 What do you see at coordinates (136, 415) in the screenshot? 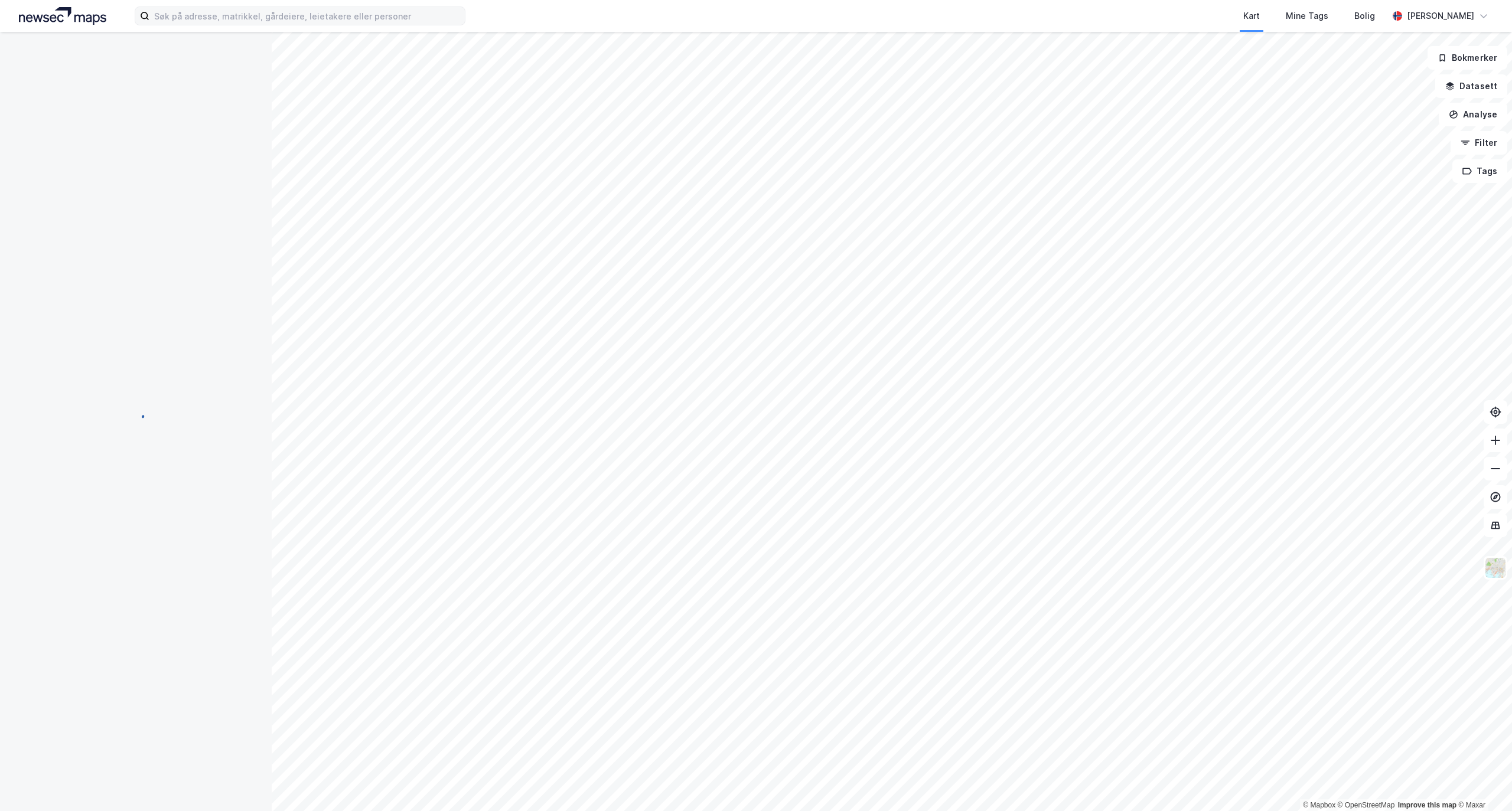
I see `img: spinner.a6d8c91a73a9ac5275cf975e30b51cfb.svg` at bounding box center [136, 415].